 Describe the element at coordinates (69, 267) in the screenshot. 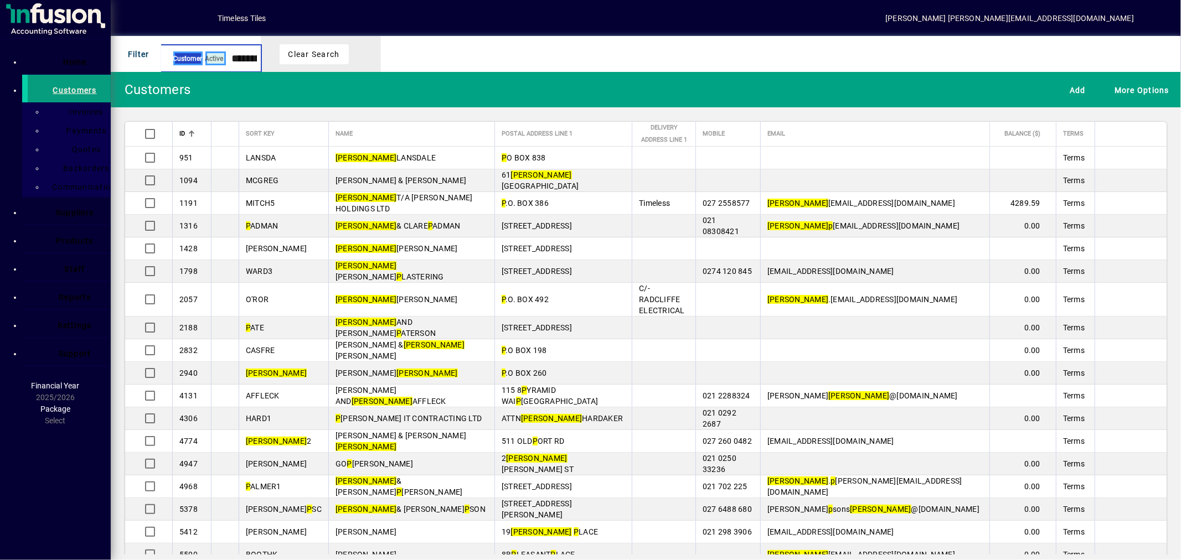

I see `a: Staff` at that location.